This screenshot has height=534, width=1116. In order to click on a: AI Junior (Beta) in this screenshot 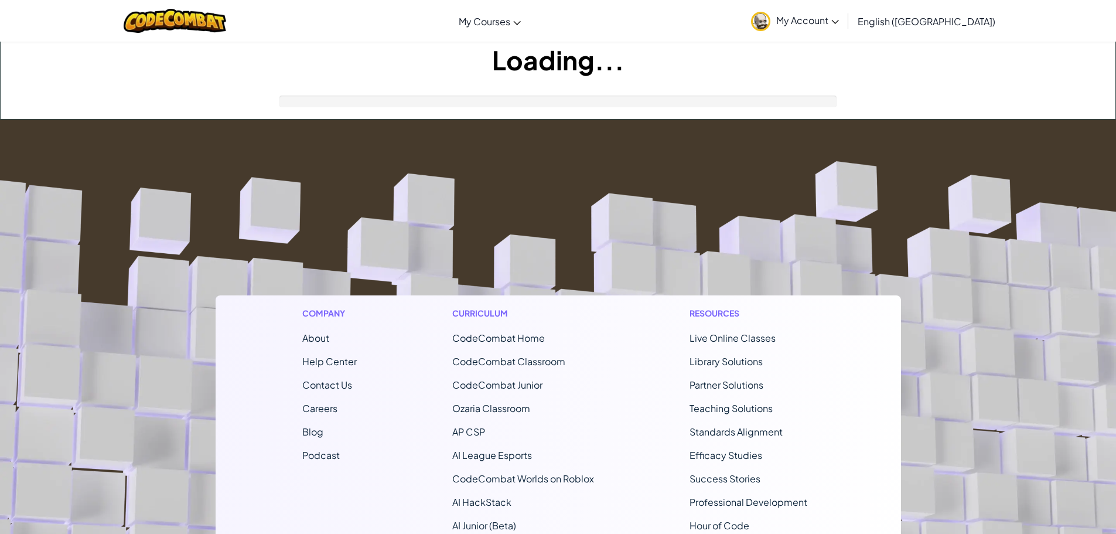, I will do `click(484, 525)`.